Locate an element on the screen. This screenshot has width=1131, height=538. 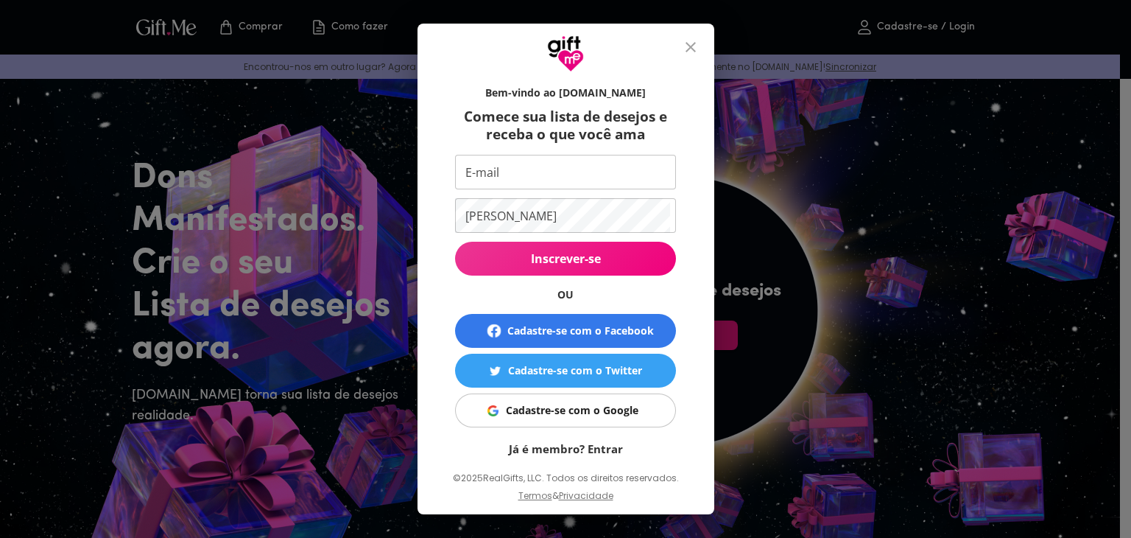
font: Comece sua lista de desejos e receba o que você ama is located at coordinates (566, 125).